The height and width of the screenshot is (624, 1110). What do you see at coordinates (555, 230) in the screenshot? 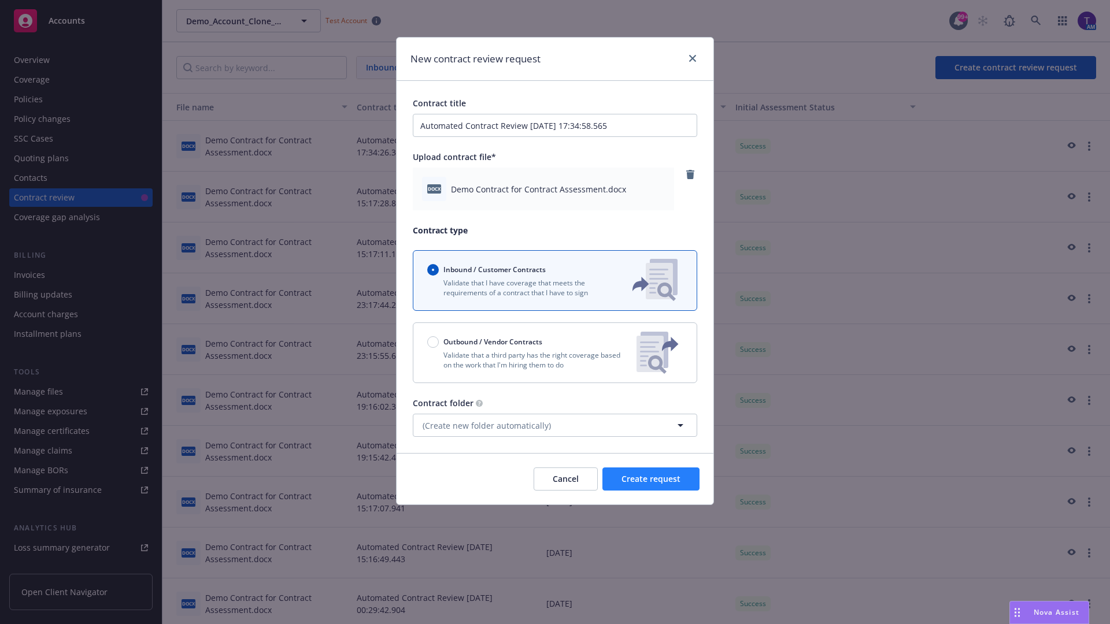
I see `p: Contract type` at bounding box center [555, 230].